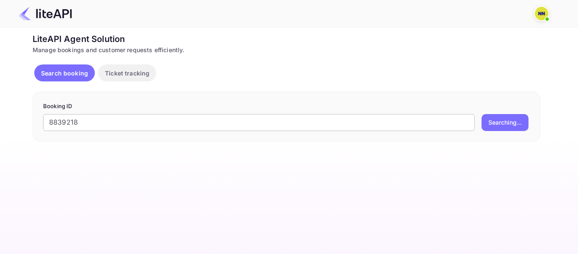 This screenshot has width=578, height=254. Describe the element at coordinates (127, 73) in the screenshot. I see `p: Ticket tracking` at that location.